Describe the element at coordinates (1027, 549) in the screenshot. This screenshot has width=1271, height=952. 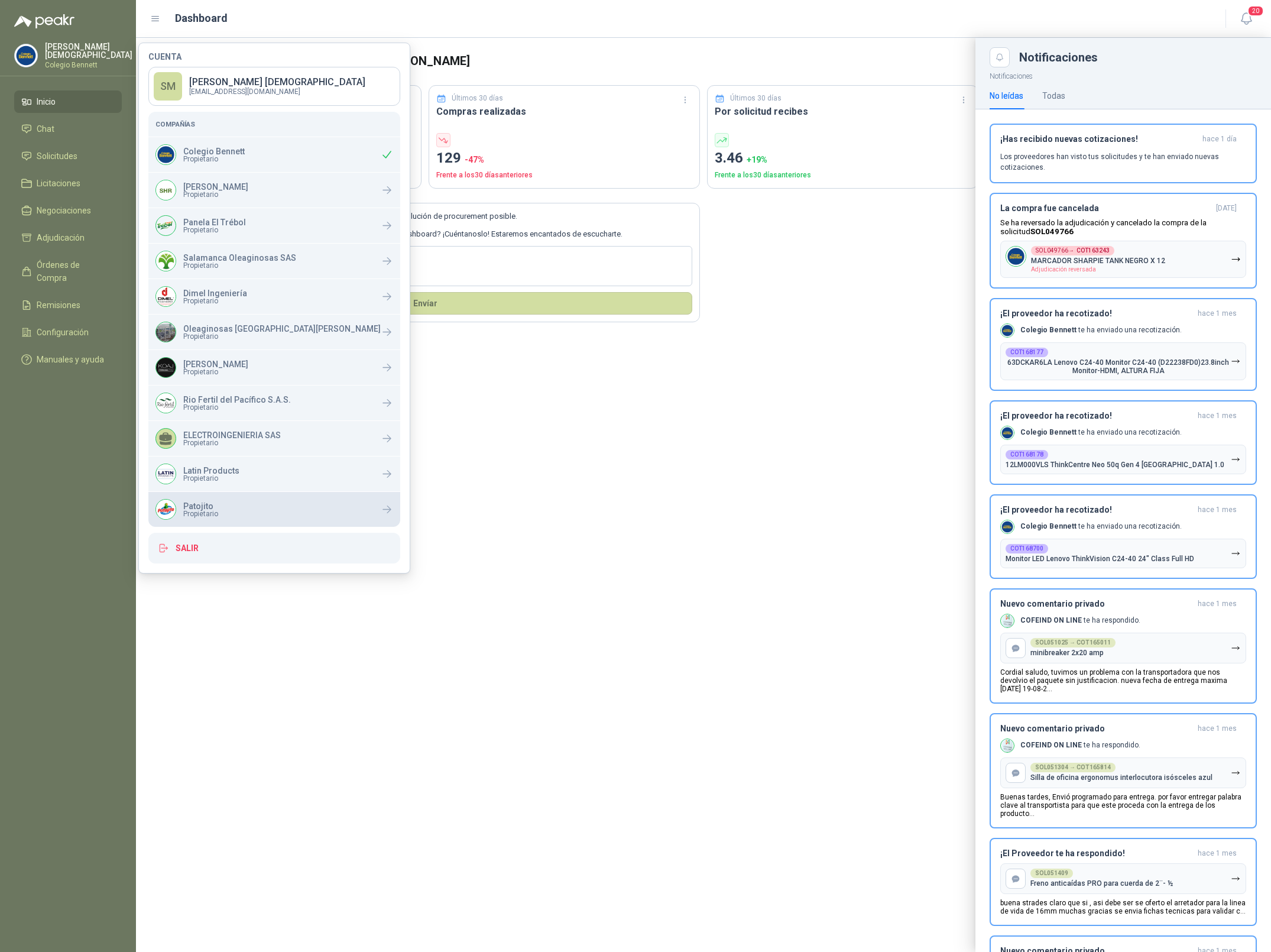
I see `b: COT168700` at that location.